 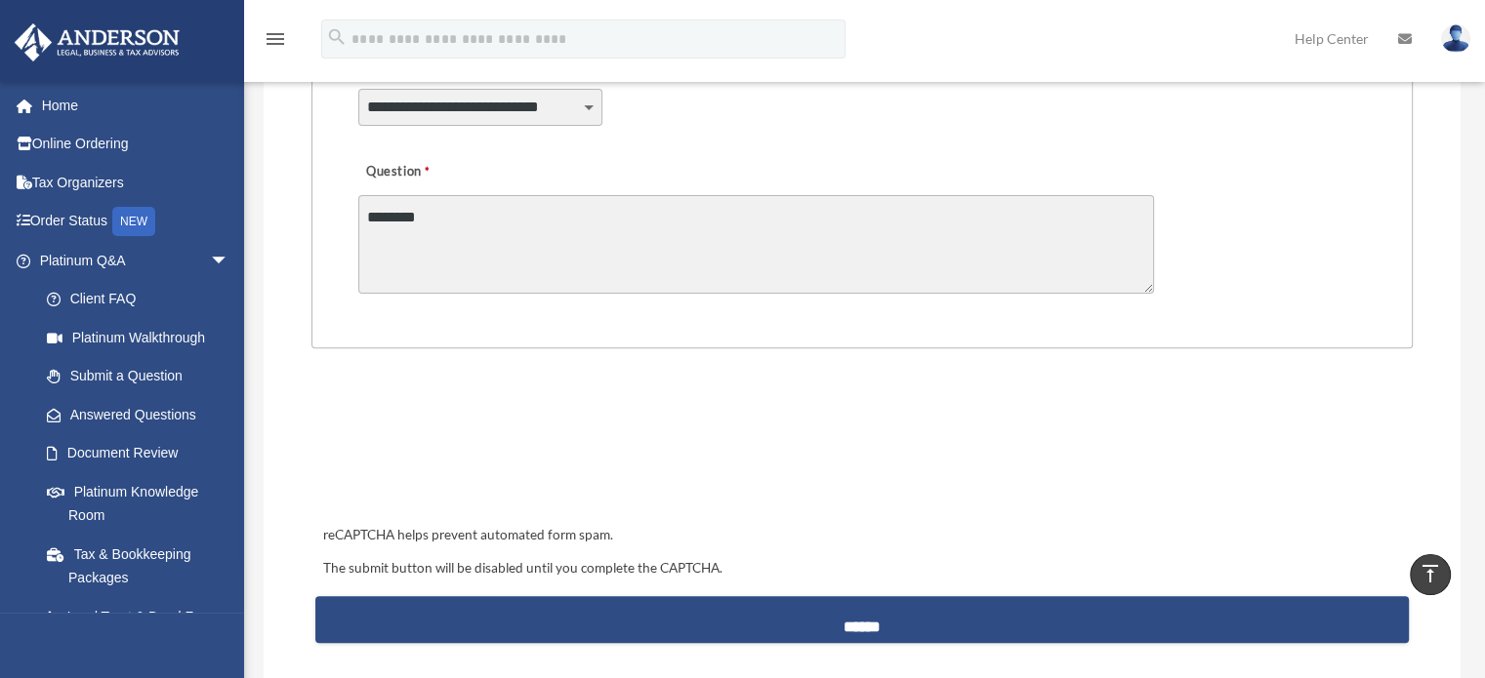 I want to click on a: Home, so click(x=136, y=105).